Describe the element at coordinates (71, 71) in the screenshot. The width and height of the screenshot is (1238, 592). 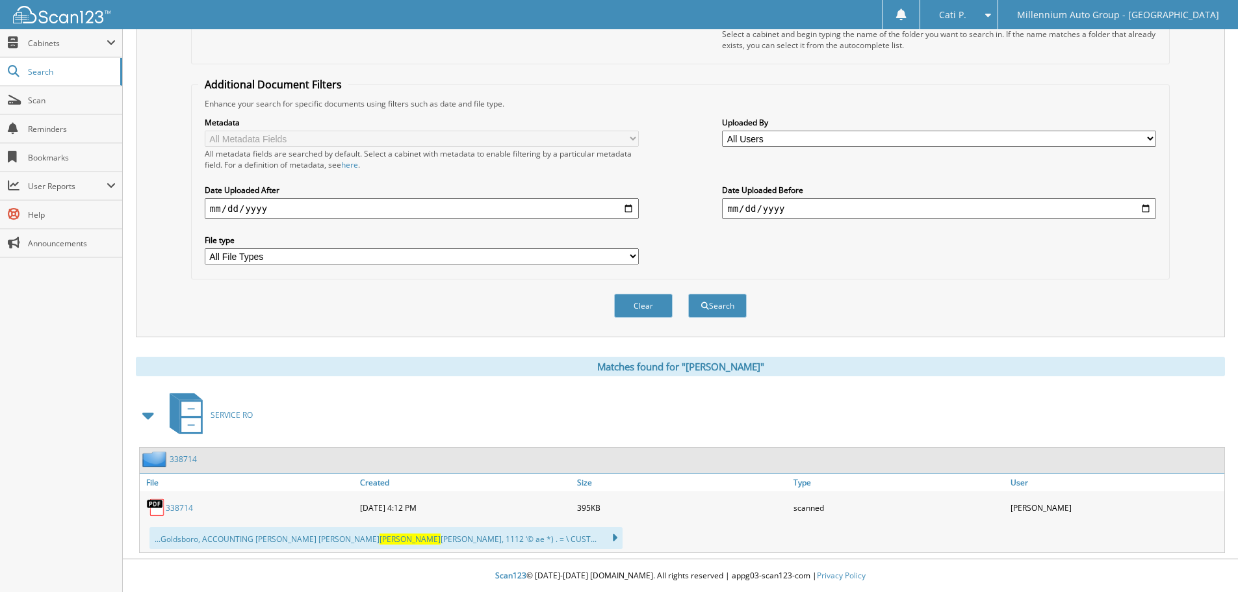
I see `span: Search` at that location.